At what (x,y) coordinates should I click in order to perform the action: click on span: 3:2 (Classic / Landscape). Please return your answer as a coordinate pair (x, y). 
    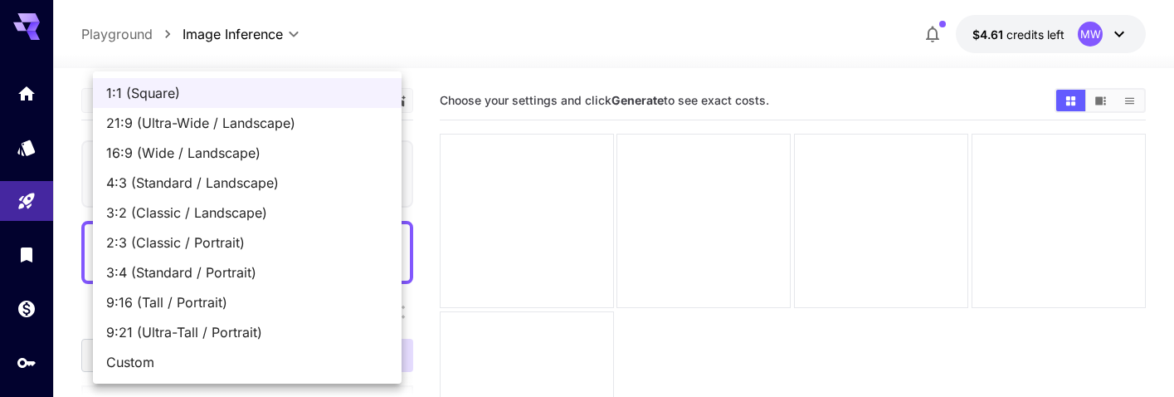
    Looking at the image, I should click on (247, 212).